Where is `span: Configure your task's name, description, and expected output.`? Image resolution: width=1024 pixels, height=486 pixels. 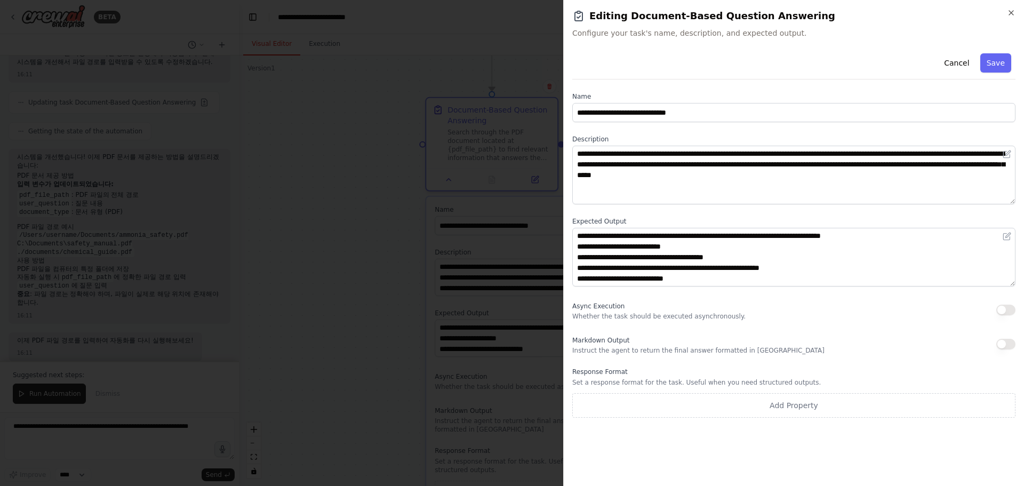
span: Configure your task's name, description, and expected output. is located at coordinates (793, 33).